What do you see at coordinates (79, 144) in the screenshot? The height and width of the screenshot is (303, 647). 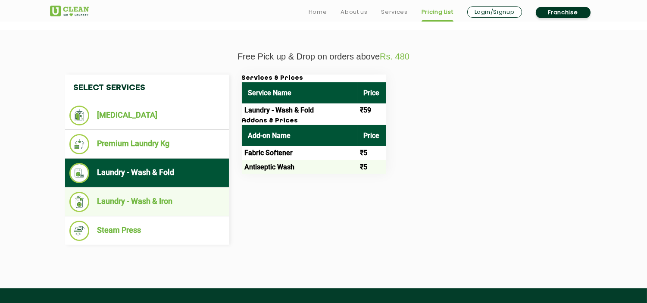 I see `img: Premium Laundry Kg` at bounding box center [79, 144].